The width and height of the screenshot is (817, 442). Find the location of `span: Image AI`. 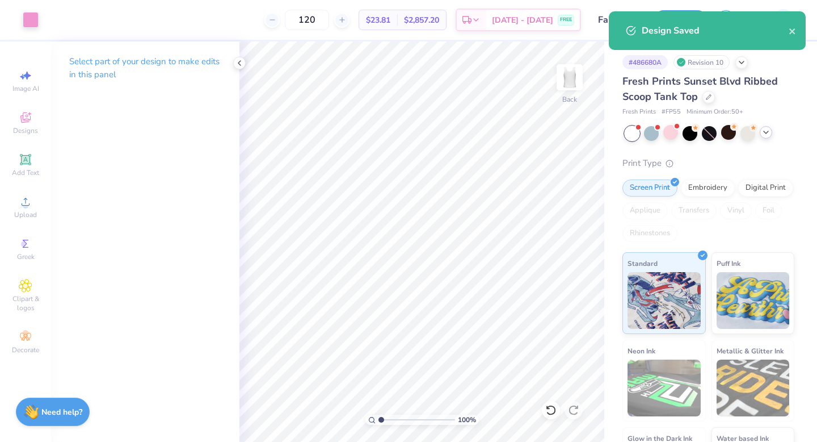

span: Image AI is located at coordinates (26, 89).